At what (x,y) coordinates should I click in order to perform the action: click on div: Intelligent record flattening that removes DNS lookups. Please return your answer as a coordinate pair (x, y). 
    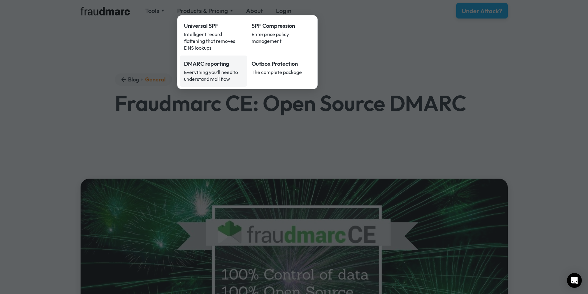
    Looking at the image, I should click on (214, 41).